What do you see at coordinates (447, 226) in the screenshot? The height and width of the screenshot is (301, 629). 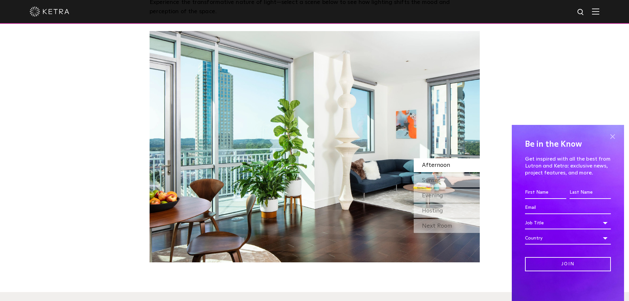 I see `div: Next Room` at bounding box center [447, 226].